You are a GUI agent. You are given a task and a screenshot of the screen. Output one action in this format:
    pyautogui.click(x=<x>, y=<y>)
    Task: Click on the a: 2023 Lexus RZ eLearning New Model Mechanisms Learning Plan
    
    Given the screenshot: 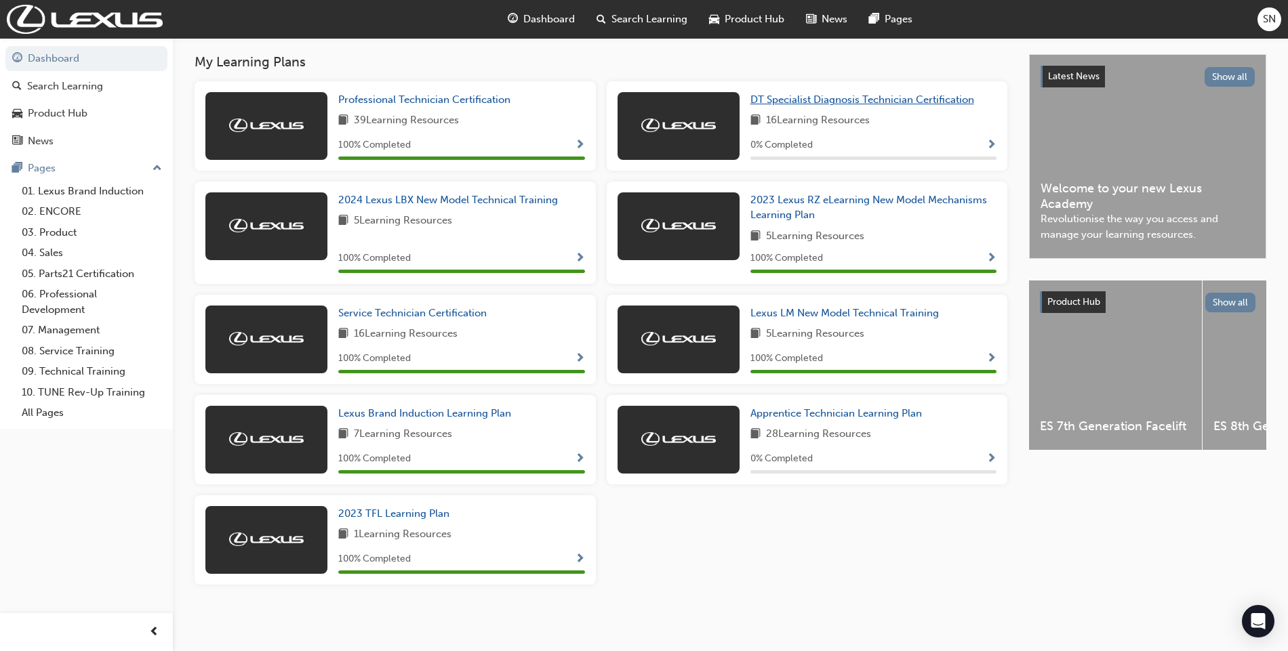 What is the action you would take?
    pyautogui.click(x=874, y=207)
    